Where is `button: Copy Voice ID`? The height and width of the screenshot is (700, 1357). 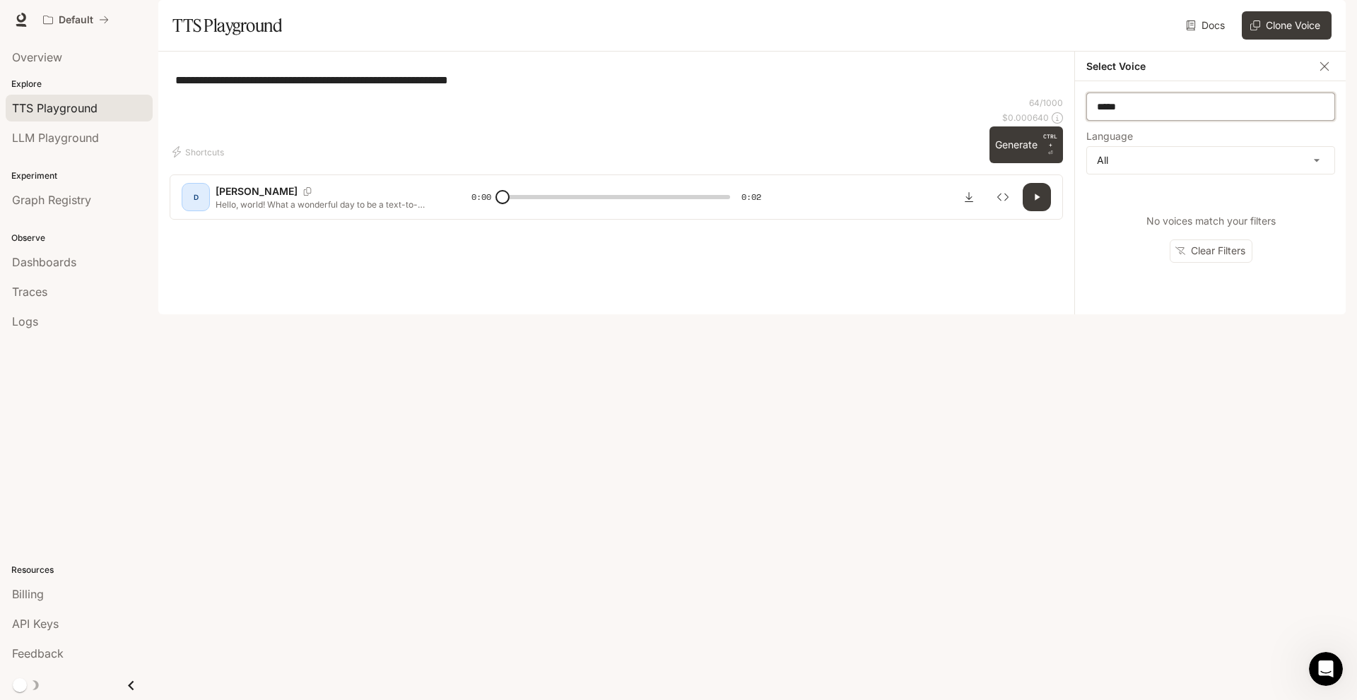 button: Copy Voice ID is located at coordinates (307, 192).